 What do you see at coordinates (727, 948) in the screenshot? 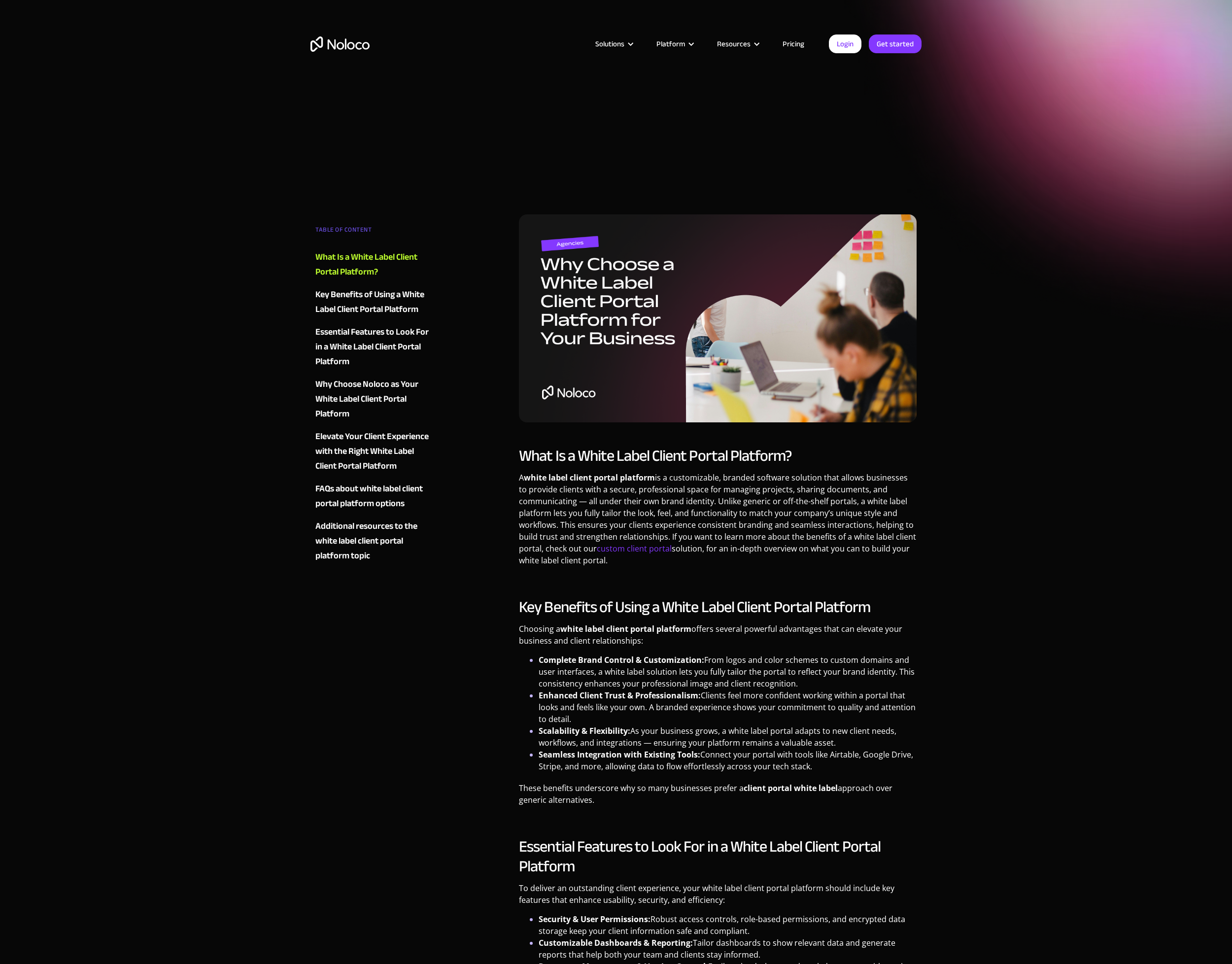
I see `li: Tailor dashboards to show relevant data and generate reports that help both your team and clients...` at bounding box center [727, 948].